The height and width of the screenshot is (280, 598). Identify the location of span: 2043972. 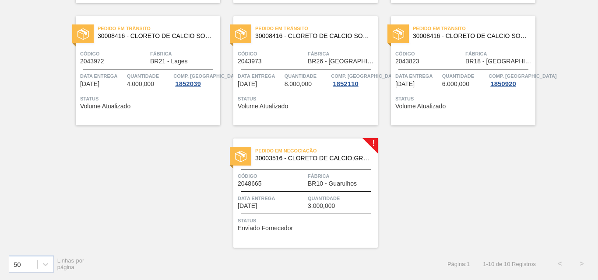
(92, 61).